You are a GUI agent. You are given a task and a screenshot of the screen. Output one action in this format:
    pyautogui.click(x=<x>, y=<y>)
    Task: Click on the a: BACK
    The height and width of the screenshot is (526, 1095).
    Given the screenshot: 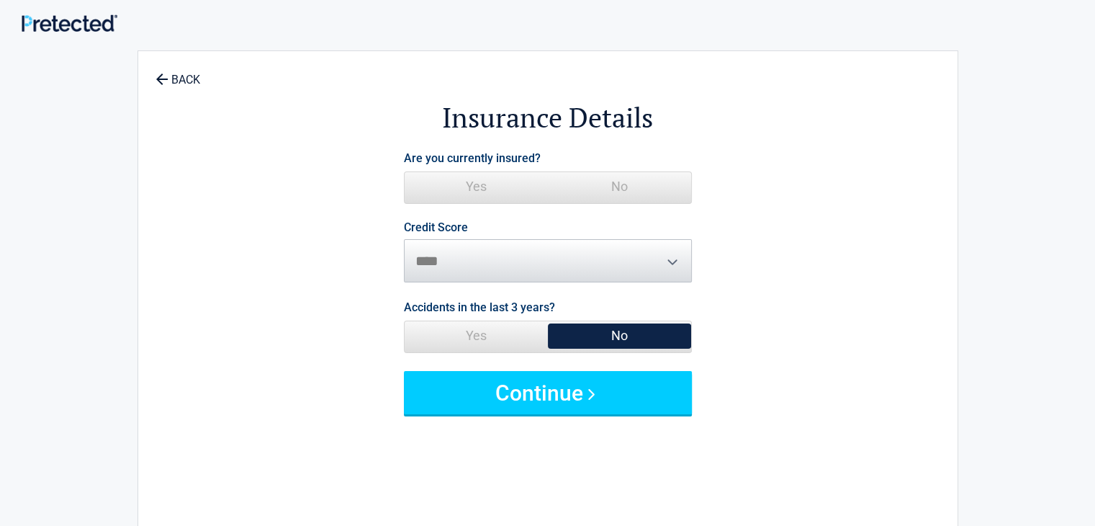 What is the action you would take?
    pyautogui.click(x=178, y=73)
    